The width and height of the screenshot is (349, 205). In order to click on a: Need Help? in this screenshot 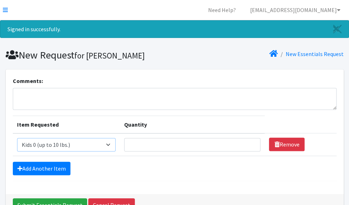, I will do `click(222, 10)`.